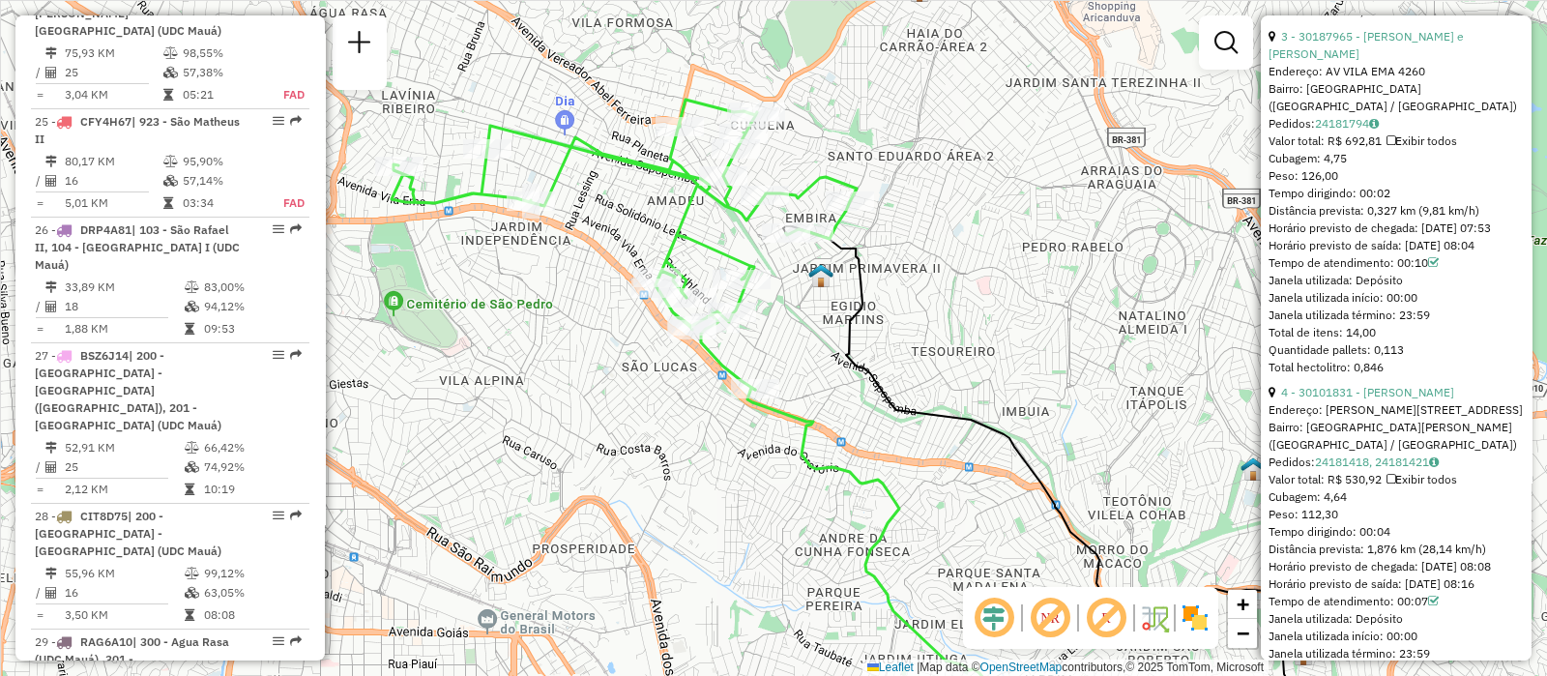 The image size is (1547, 676). What do you see at coordinates (1396, 72) in the screenshot?
I see `div: Endereço: AV VILA EMA 4260` at bounding box center [1396, 72].